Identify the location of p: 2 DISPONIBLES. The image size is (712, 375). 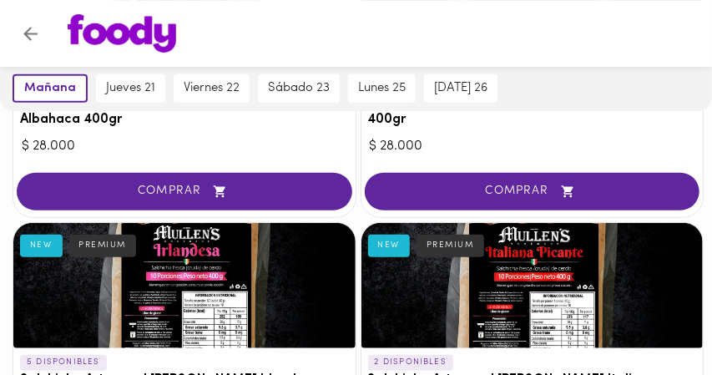
(411, 362).